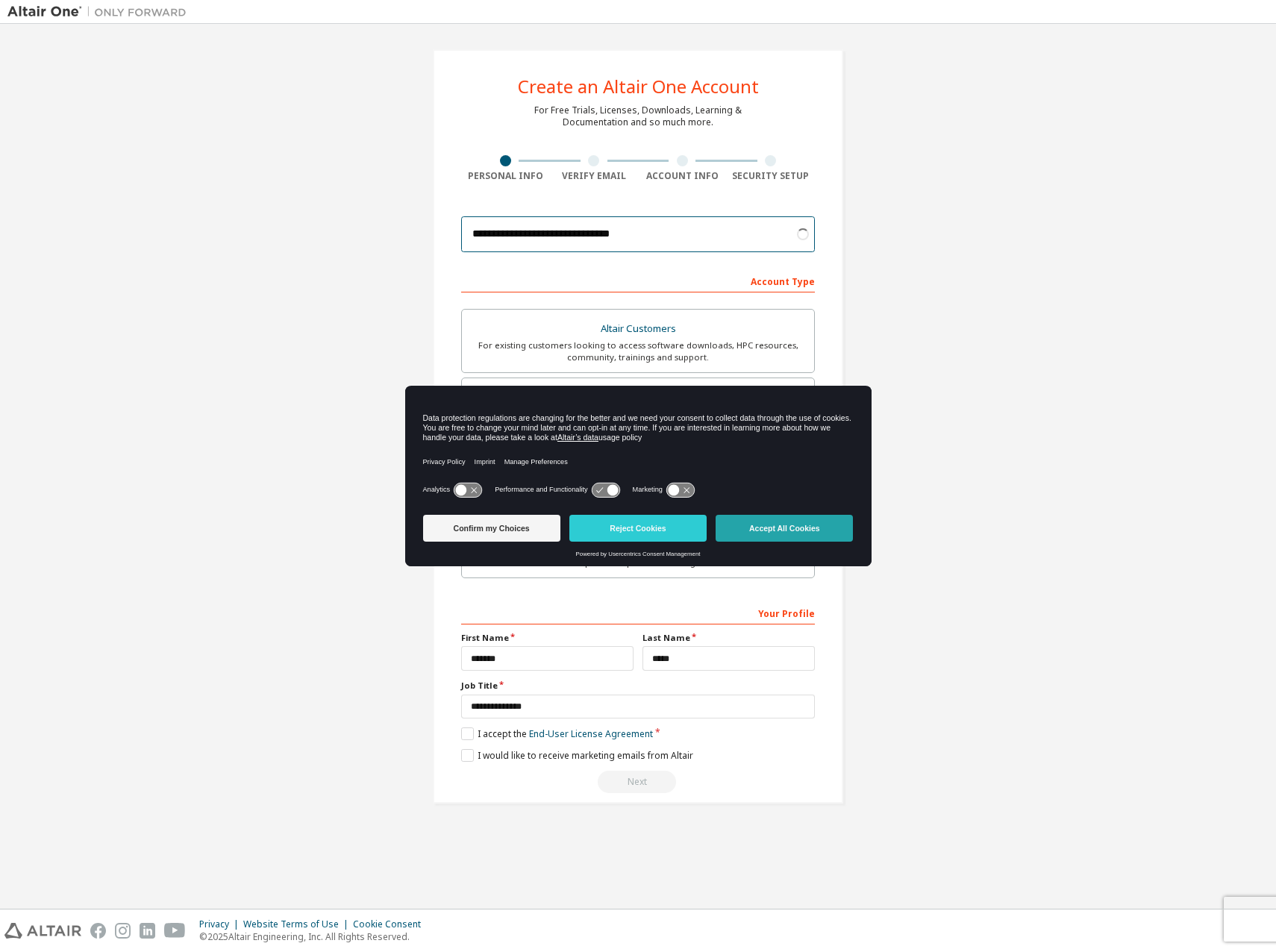 The image size is (1276, 952). What do you see at coordinates (638, 612) in the screenshot?
I see `div: Your Profile` at bounding box center [638, 612].